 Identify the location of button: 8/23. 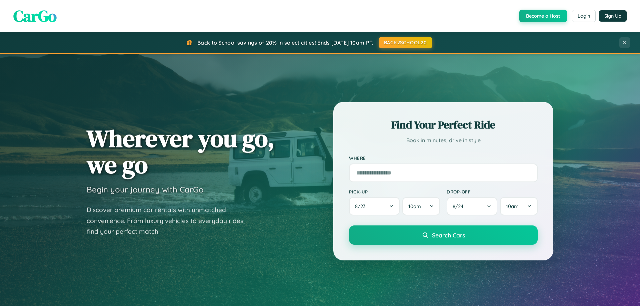
(374, 206).